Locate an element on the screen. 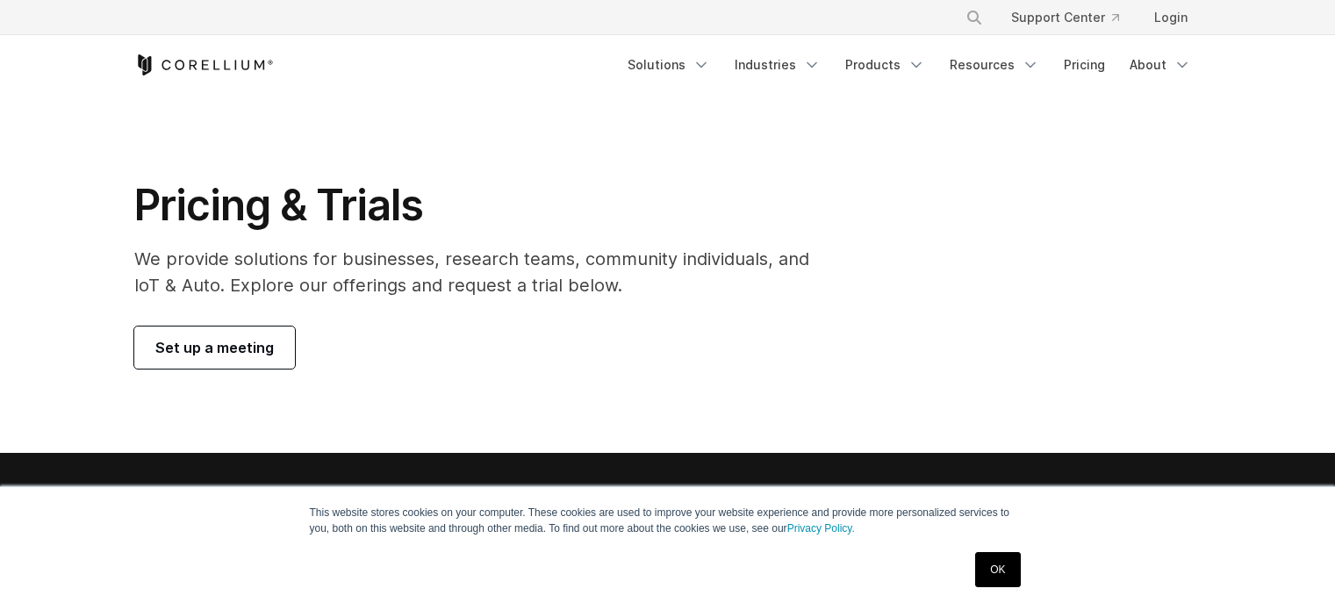  a: About is located at coordinates (1160, 65).